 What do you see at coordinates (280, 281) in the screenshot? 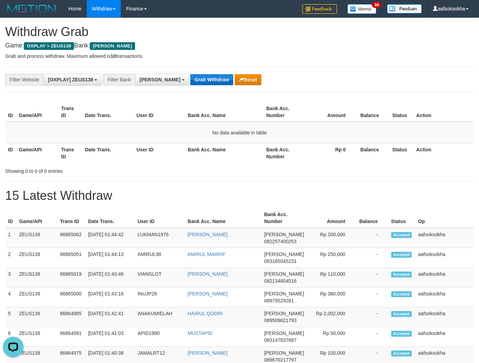
I see `span: Copy 082134804516 to clipboard` at bounding box center [280, 281].